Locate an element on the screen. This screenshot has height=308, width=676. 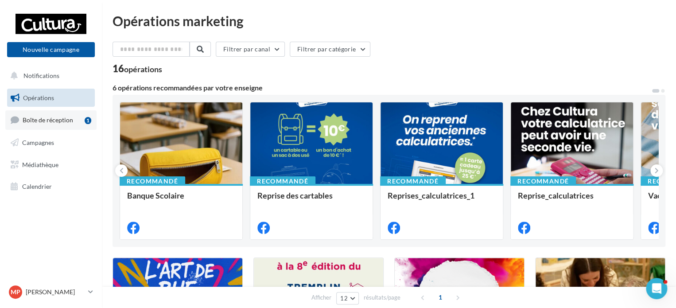
a: Calendrier is located at coordinates (51, 187).